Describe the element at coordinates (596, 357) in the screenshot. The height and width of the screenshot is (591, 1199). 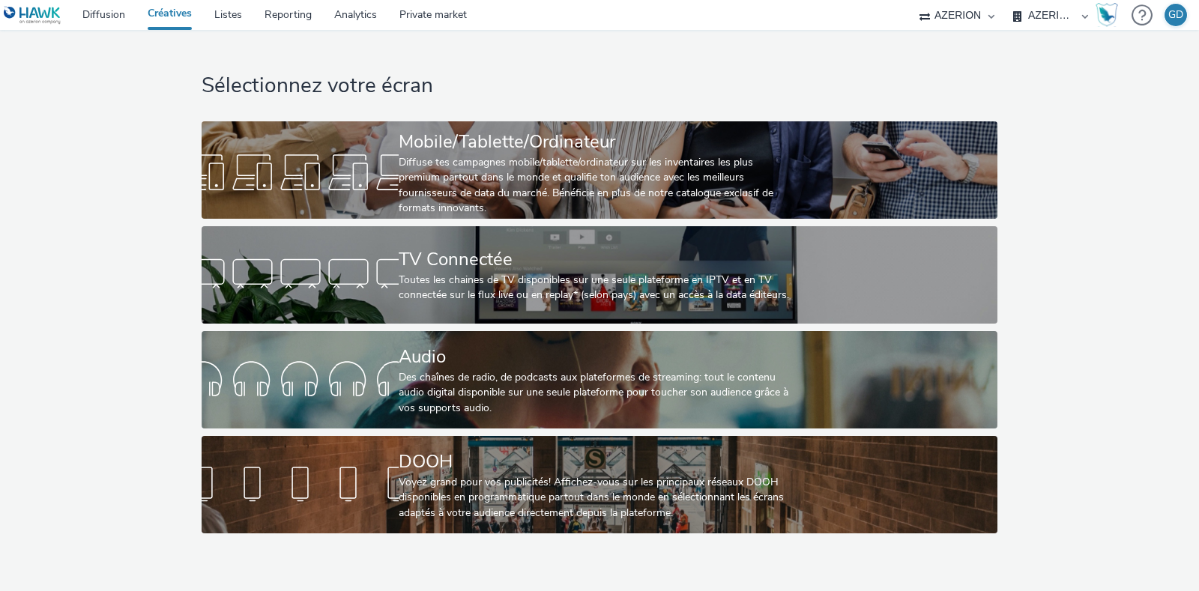
I see `div: Audio` at that location.